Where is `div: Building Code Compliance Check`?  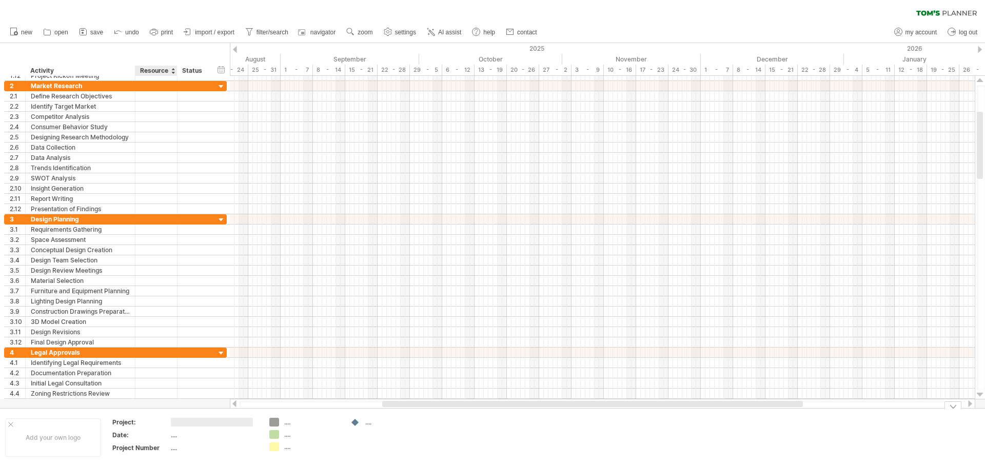 div: Building Code Compliance Check is located at coordinates (80, 404).